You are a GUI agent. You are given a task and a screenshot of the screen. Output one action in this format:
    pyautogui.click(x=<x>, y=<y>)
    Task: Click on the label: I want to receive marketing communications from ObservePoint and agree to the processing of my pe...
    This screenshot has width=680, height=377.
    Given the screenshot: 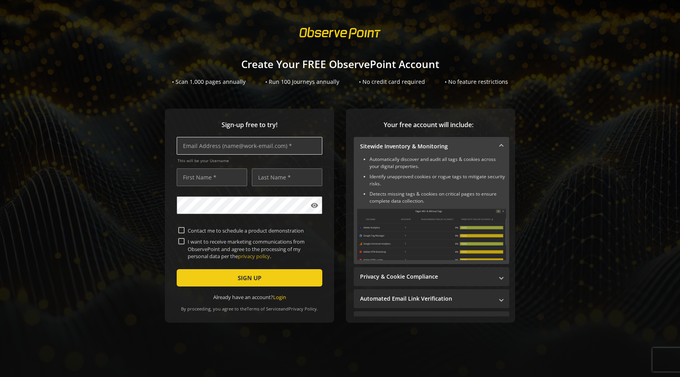 What is the action you would take?
    pyautogui.click(x=253, y=249)
    